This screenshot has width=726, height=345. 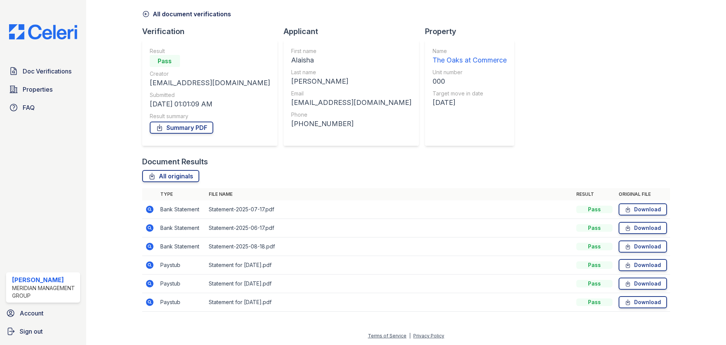 I want to click on div: Applicant, so click(x=354, y=31).